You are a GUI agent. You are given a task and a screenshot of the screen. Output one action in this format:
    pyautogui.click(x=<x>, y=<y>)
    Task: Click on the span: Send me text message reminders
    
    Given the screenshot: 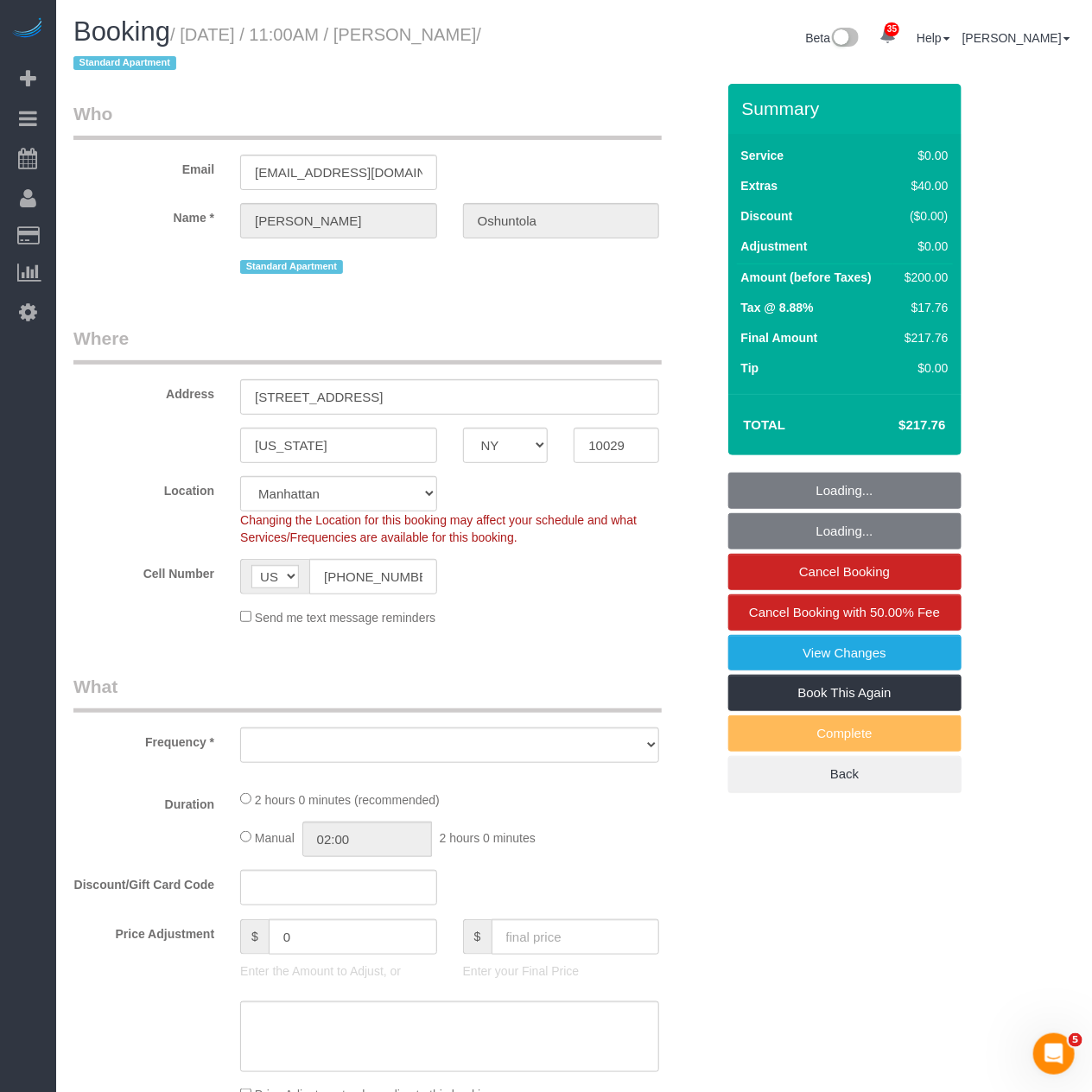 What is the action you would take?
    pyautogui.click(x=344, y=617)
    